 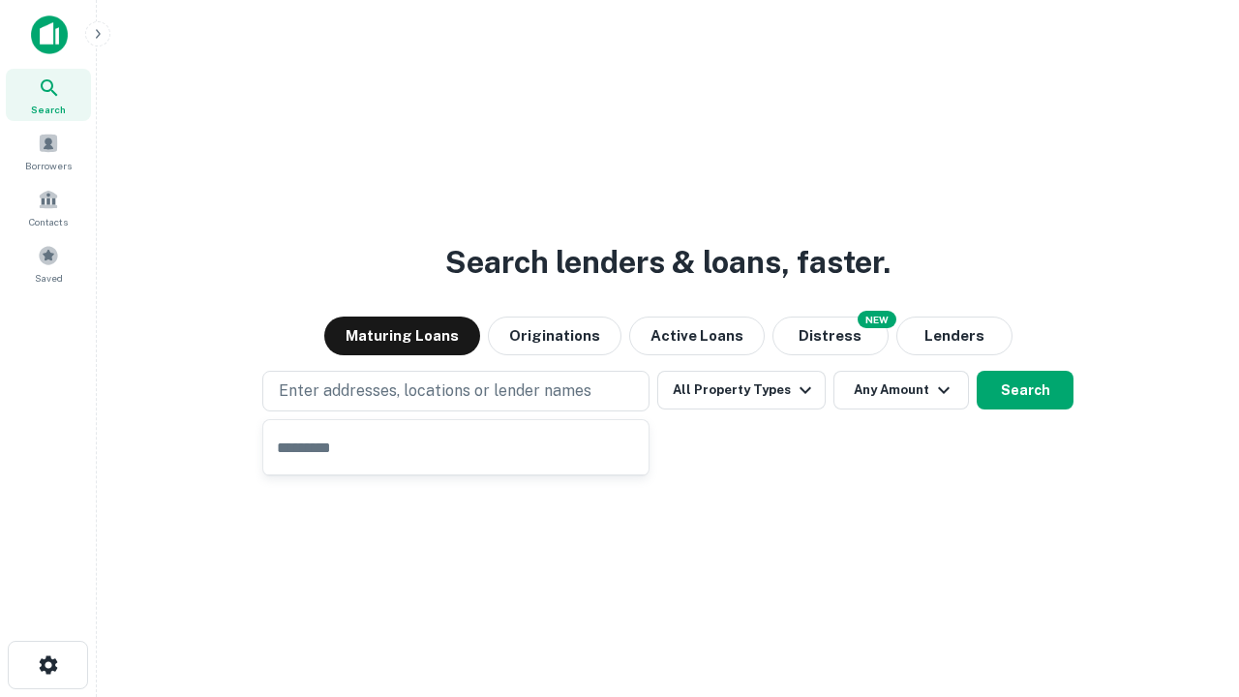 I want to click on div: Borrowers, so click(x=48, y=151).